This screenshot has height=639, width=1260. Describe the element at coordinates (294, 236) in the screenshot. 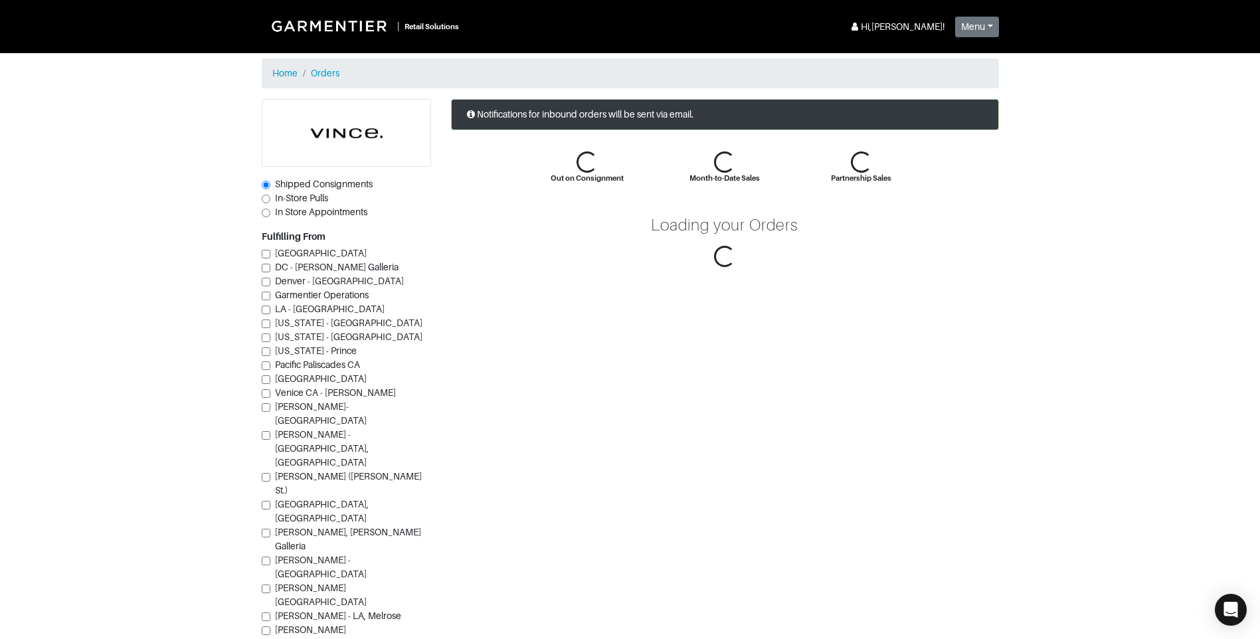

I see `label: Fulfilling From` at that location.